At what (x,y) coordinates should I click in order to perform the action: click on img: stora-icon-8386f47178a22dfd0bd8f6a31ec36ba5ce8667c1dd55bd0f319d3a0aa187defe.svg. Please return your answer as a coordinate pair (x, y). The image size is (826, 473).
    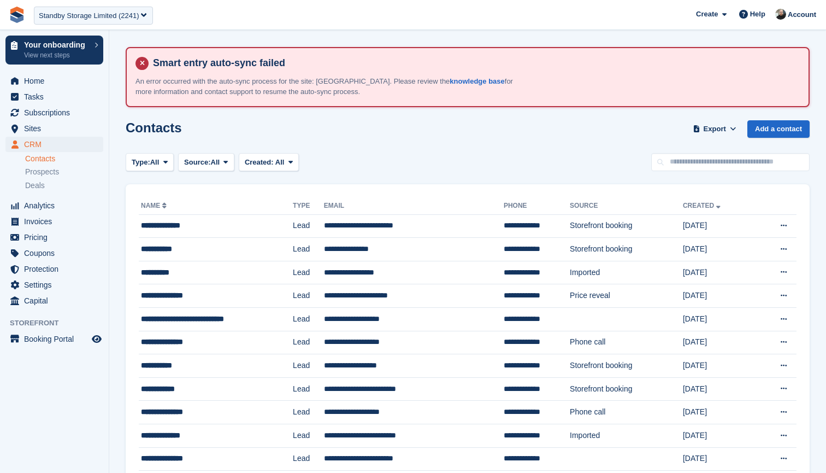
    Looking at the image, I should click on (17, 15).